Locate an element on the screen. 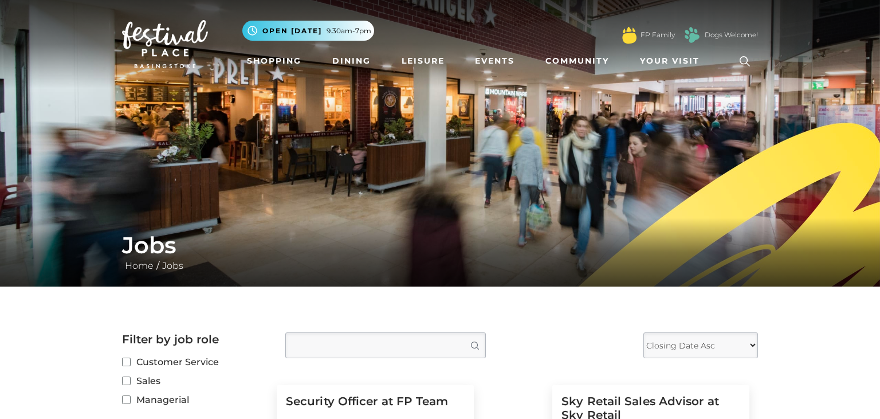 This screenshot has width=880, height=419. label: Managerial is located at coordinates (195, 400).